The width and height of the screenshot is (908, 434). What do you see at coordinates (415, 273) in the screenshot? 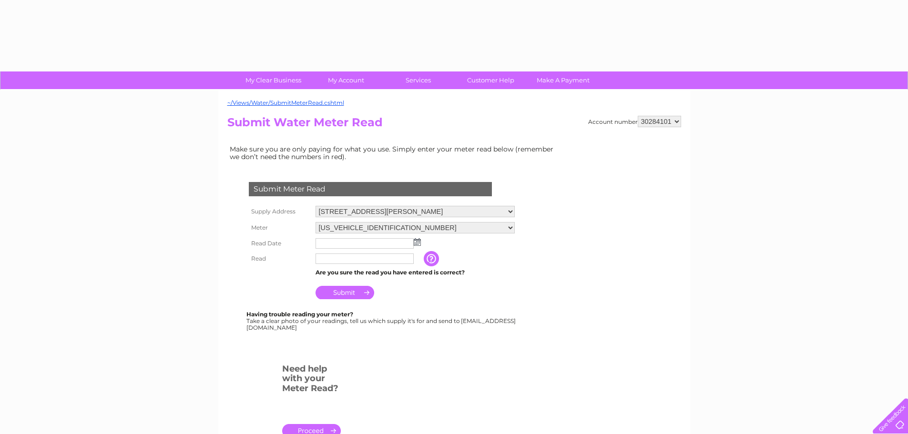
I see `td: Are you sure the read you have entered is correct?` at bounding box center [415, 273].